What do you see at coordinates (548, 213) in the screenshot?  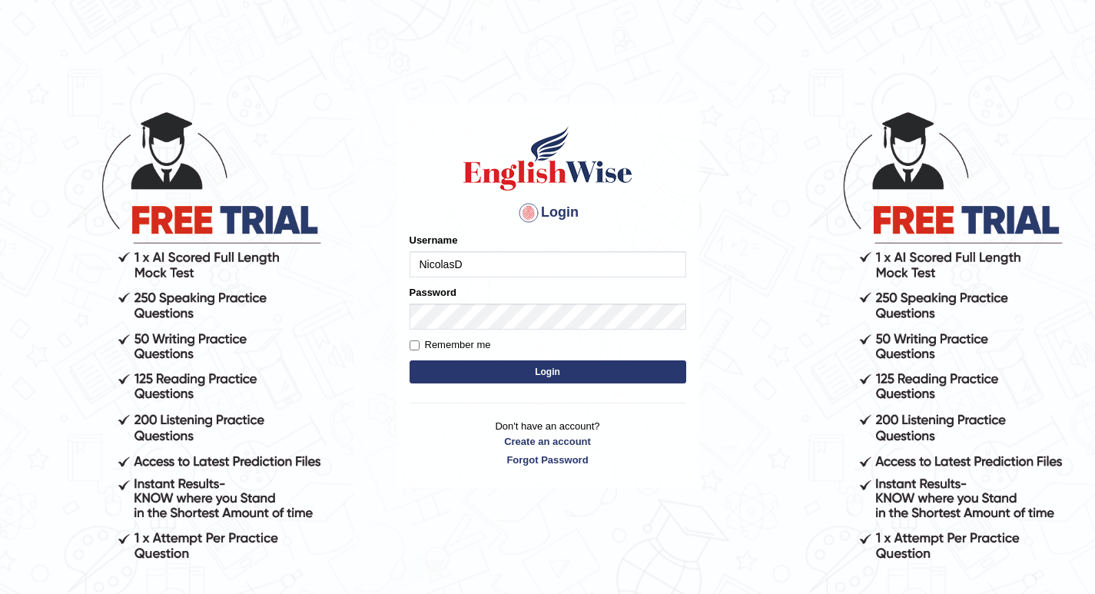 I see `h4: Login` at bounding box center [548, 213].